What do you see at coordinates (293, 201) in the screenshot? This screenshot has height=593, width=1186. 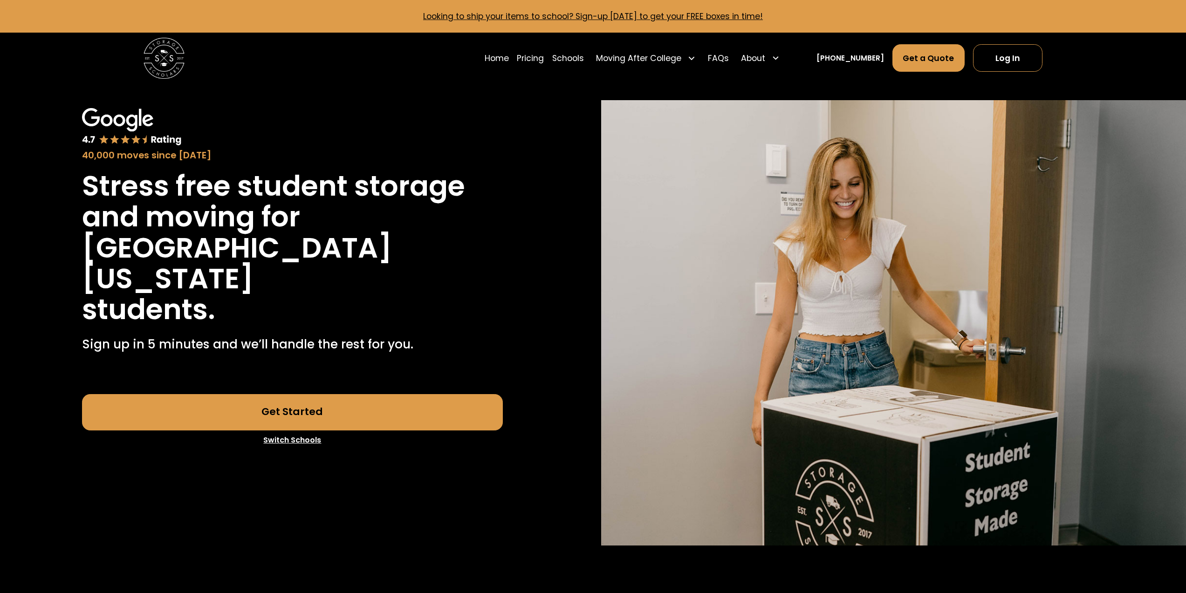 I see `h1: Stress free student storage and moving for` at bounding box center [293, 201].